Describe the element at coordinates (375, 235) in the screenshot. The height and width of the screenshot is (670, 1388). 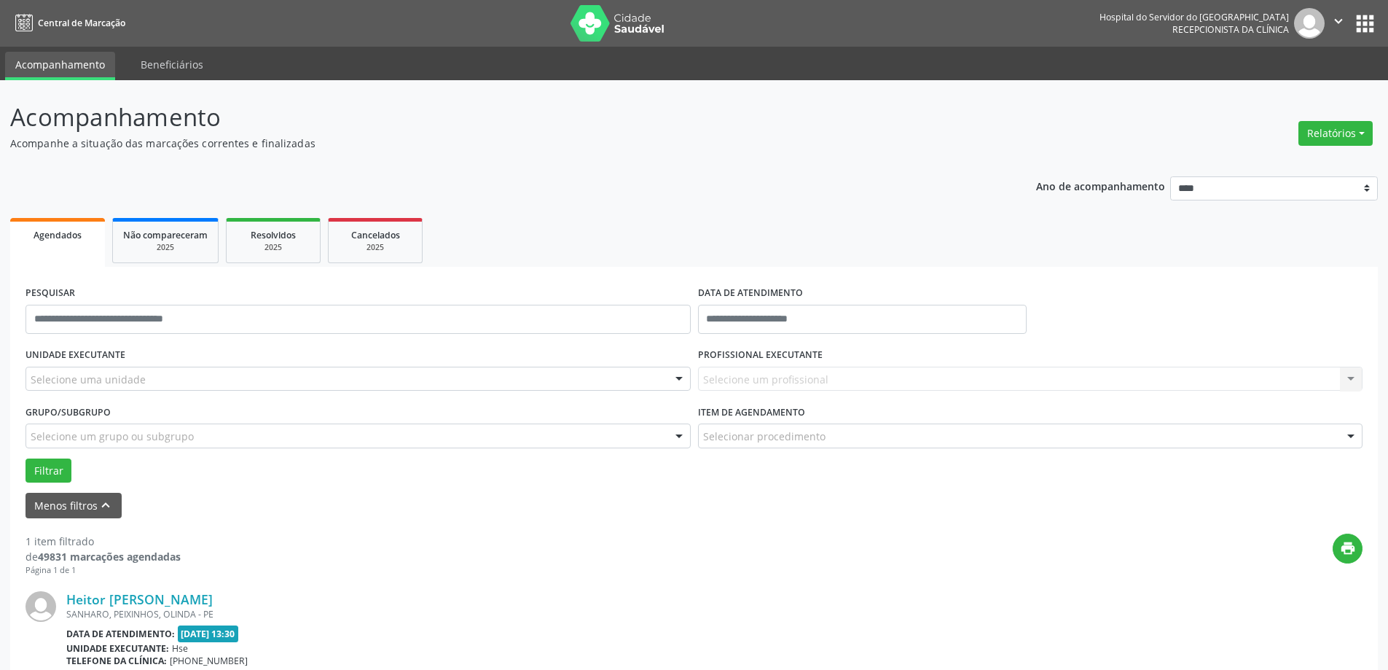
I see `span: Cancelados` at that location.